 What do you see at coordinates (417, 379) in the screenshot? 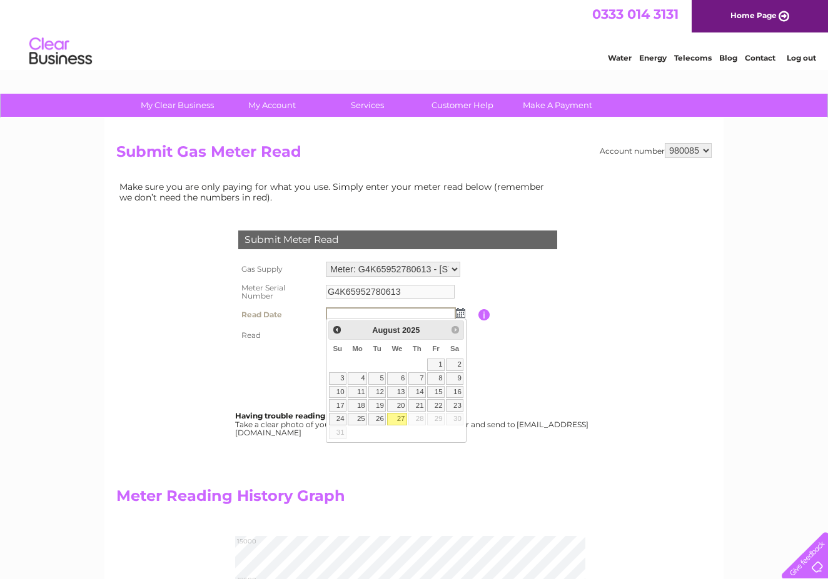
I see `a: 7` at bounding box center [417, 379].